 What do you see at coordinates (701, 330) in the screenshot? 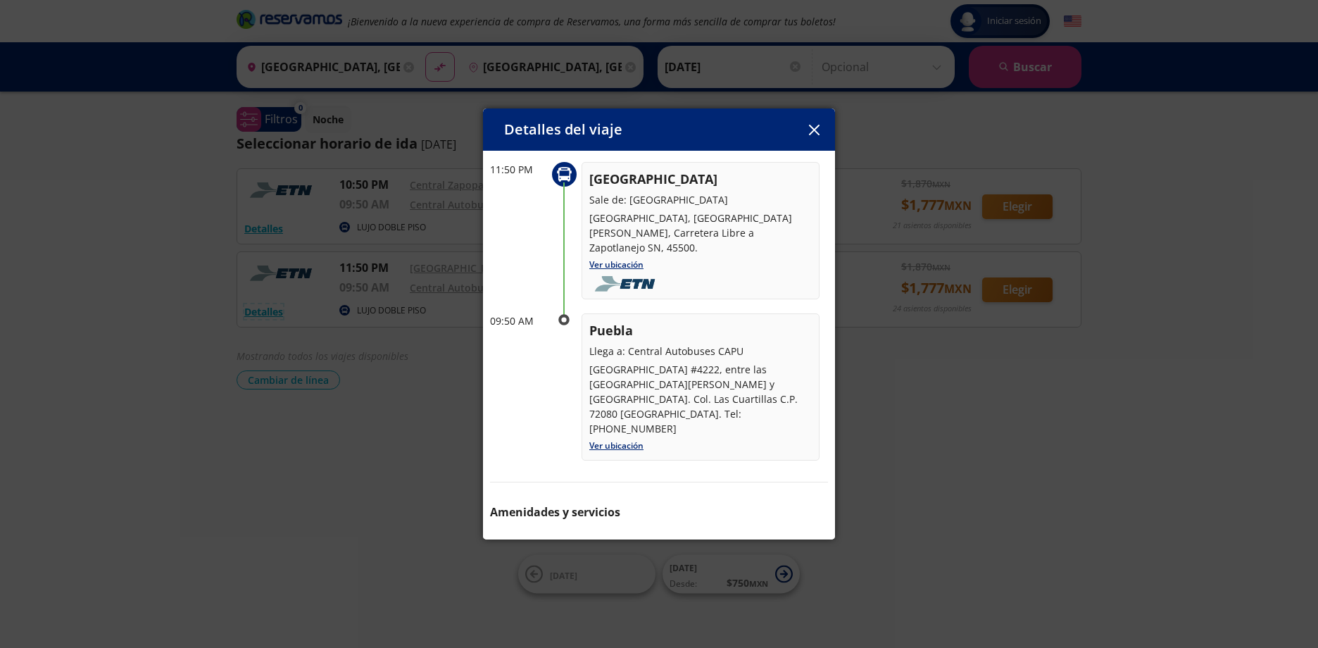
I see `p: Puebla` at bounding box center [701, 330].